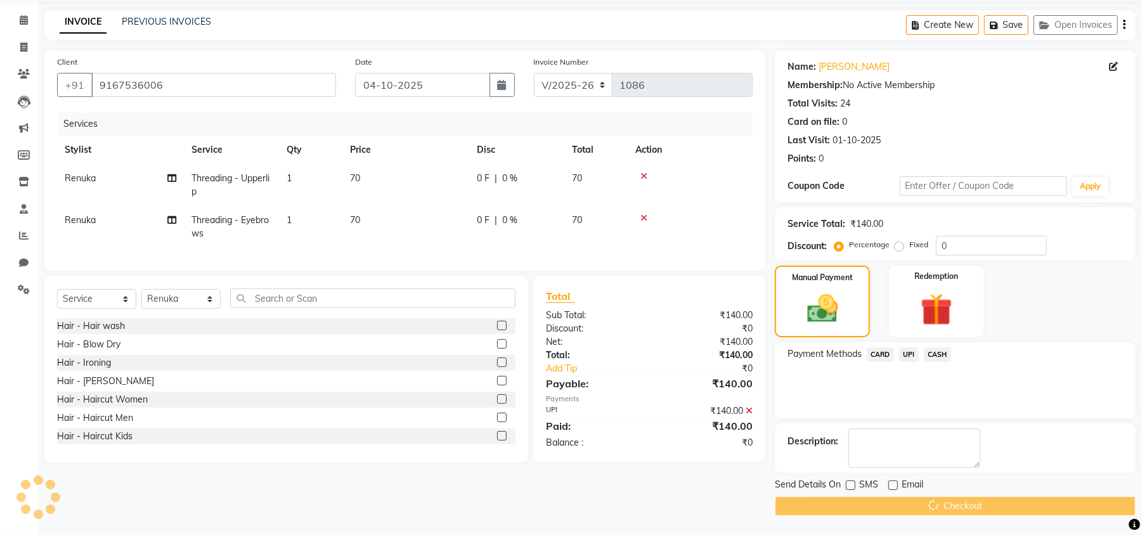 Image resolution: width=1142 pixels, height=535 pixels. Describe the element at coordinates (603, 369) in the screenshot. I see `a: Add Tip` at that location.